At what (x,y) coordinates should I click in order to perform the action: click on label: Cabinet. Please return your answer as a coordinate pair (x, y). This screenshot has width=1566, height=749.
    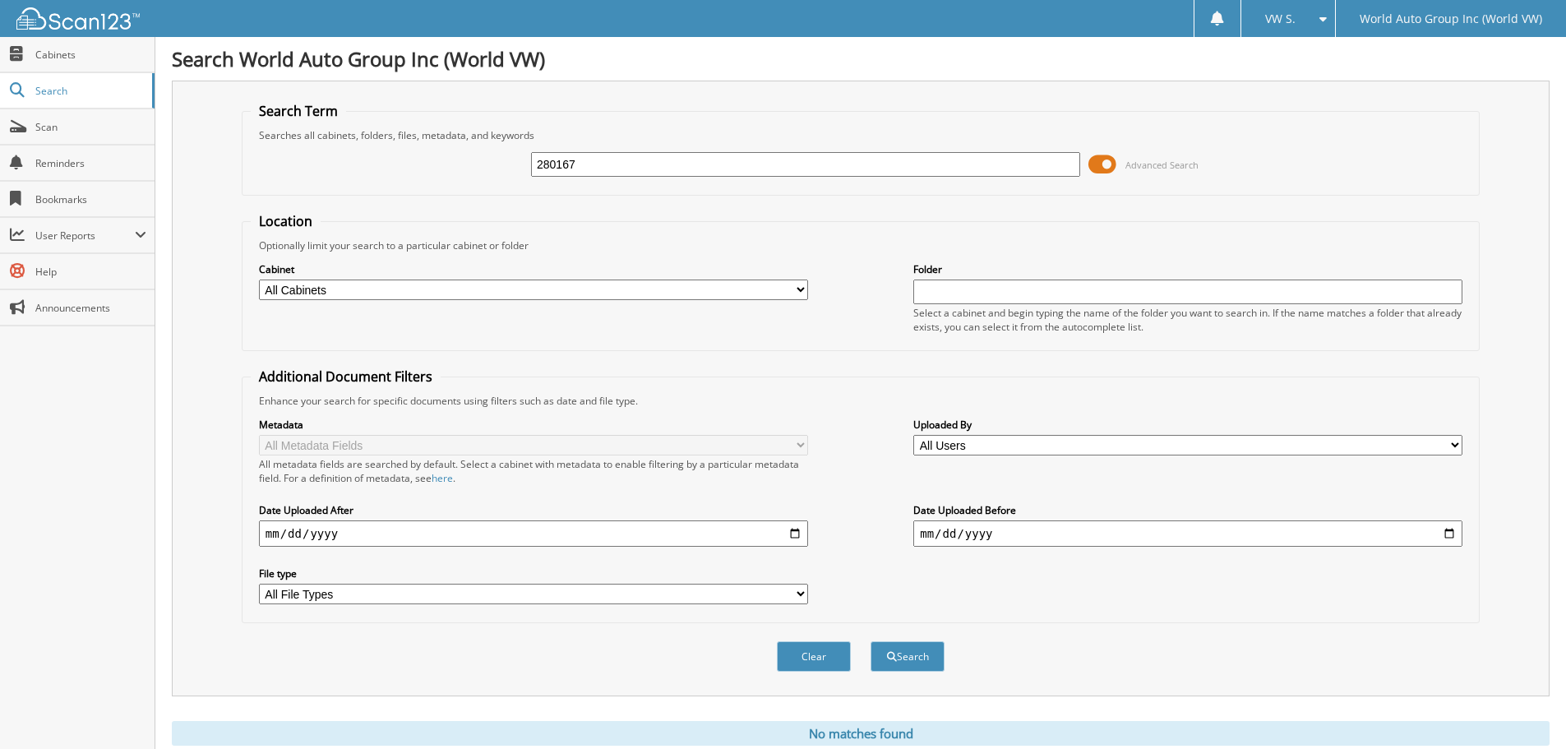
    Looking at the image, I should click on (534, 269).